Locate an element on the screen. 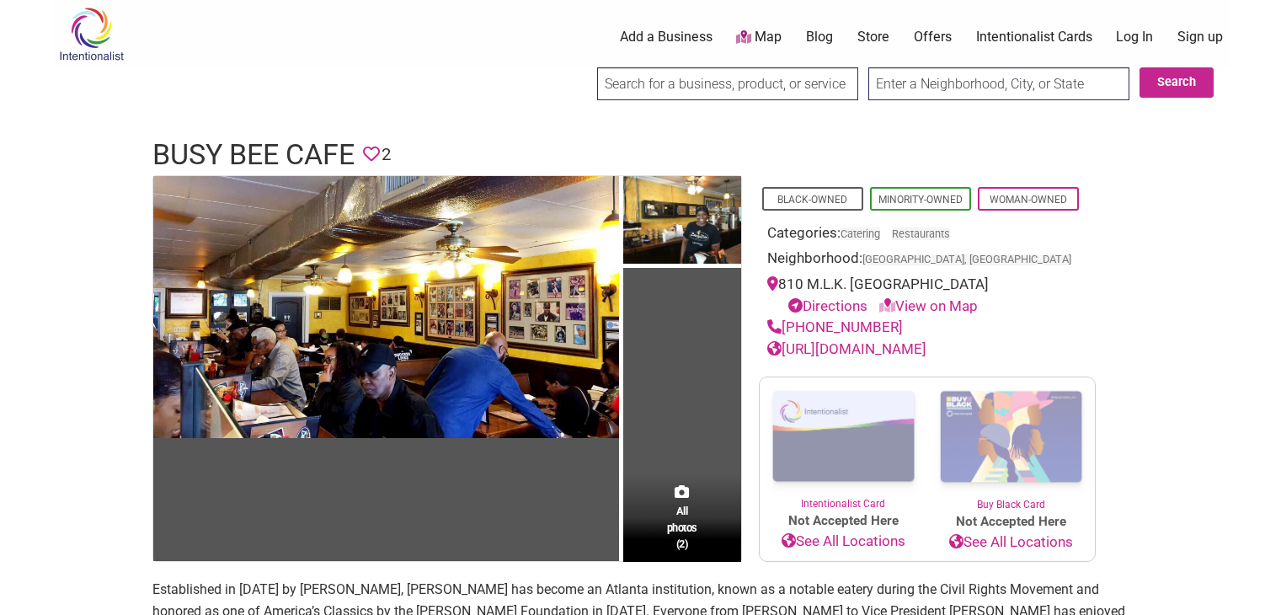 The width and height of the screenshot is (1281, 615). a: Offers is located at coordinates (933, 37).